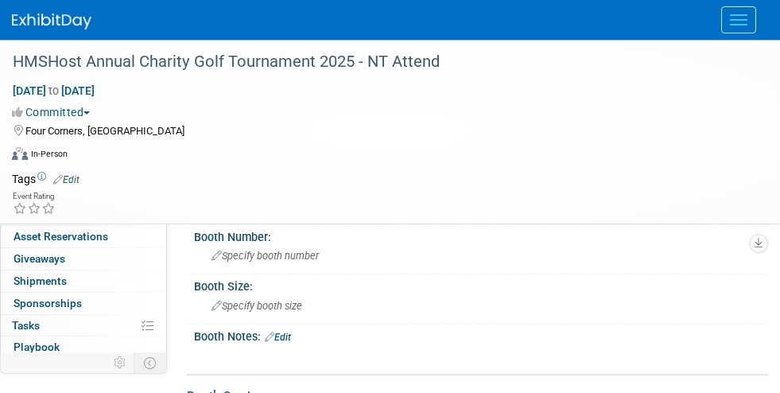 The width and height of the screenshot is (780, 393). I want to click on a: Sponsorships, so click(83, 303).